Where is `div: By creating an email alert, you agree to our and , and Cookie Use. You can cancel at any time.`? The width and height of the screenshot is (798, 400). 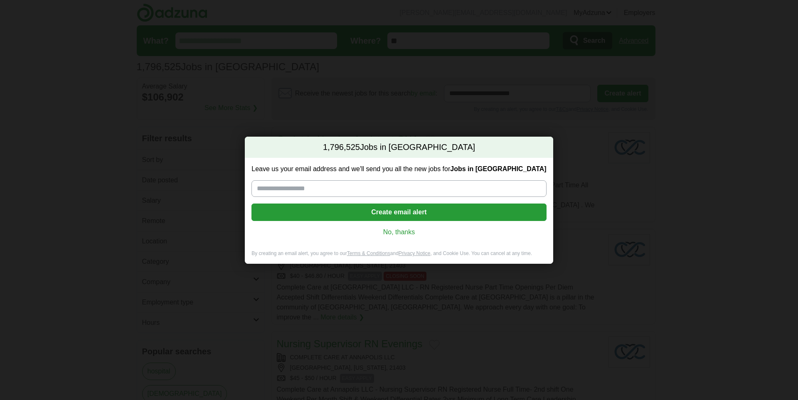
div: By creating an email alert, you agree to our and , and Cookie Use. You can cancel at any time. is located at coordinates (399, 257).